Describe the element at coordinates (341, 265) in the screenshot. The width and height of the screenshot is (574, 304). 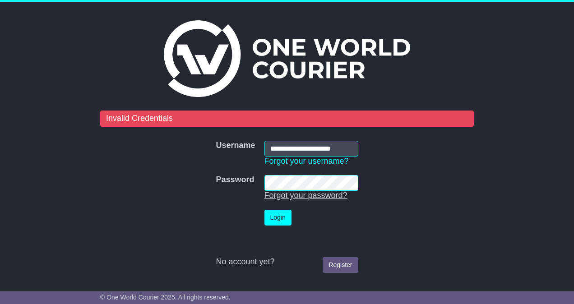
I see `a: Register` at that location.